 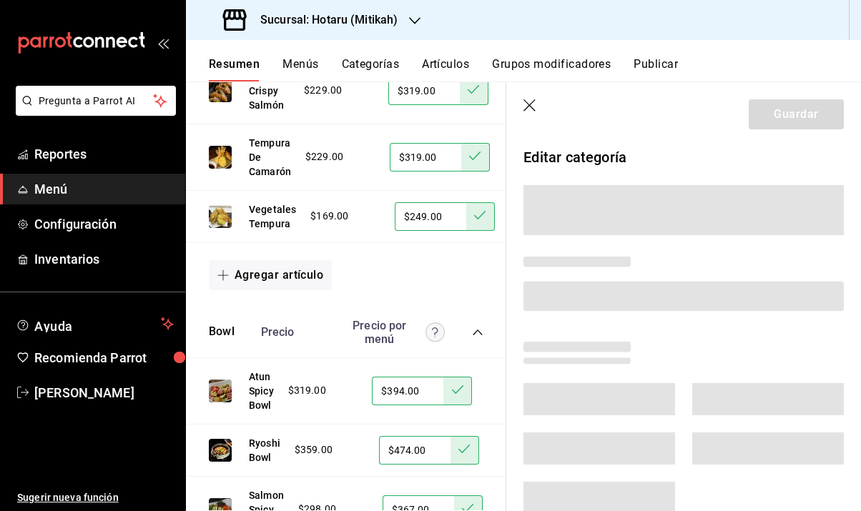 I want to click on button: open_drawer_menu, so click(x=163, y=43).